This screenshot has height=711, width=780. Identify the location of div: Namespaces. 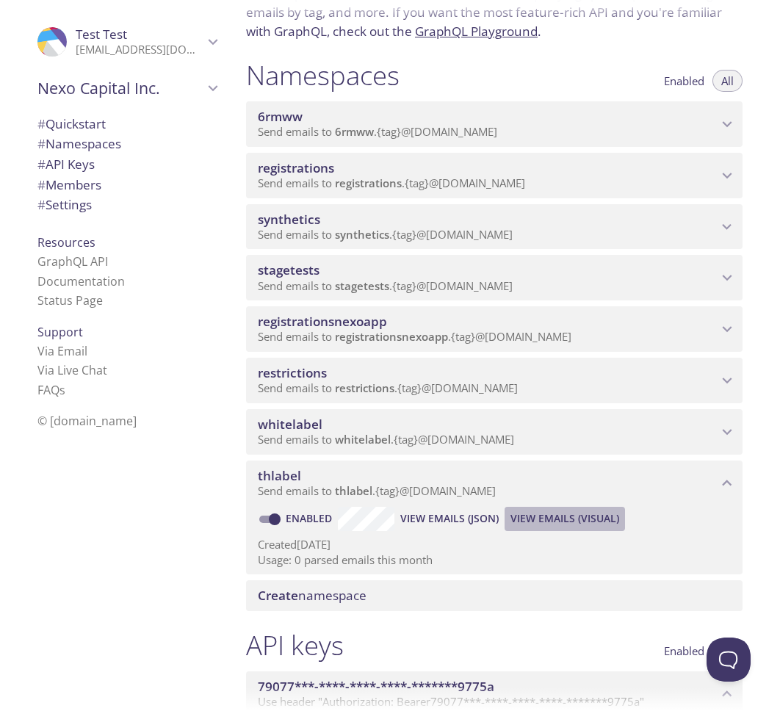
(127, 144).